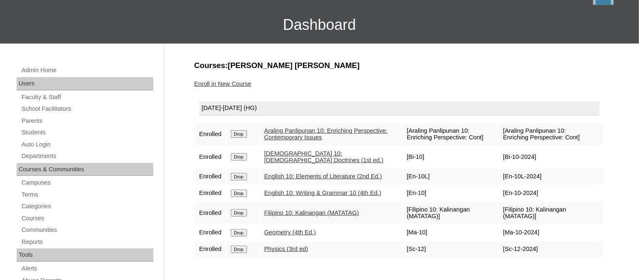  What do you see at coordinates (323, 176) in the screenshot?
I see `a: English 10: Elements of Literature (2nd Ed.)` at bounding box center [323, 176].